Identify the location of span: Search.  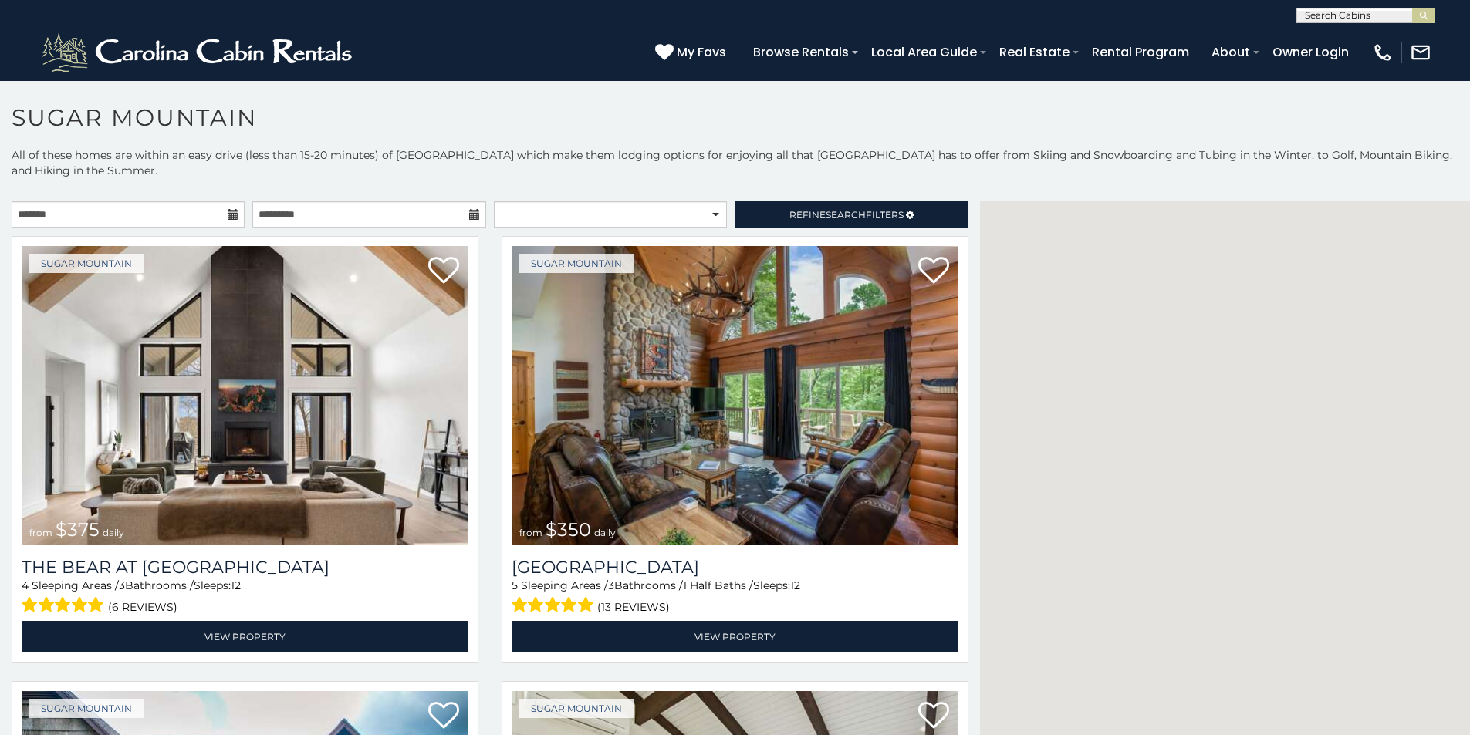
(846, 215).